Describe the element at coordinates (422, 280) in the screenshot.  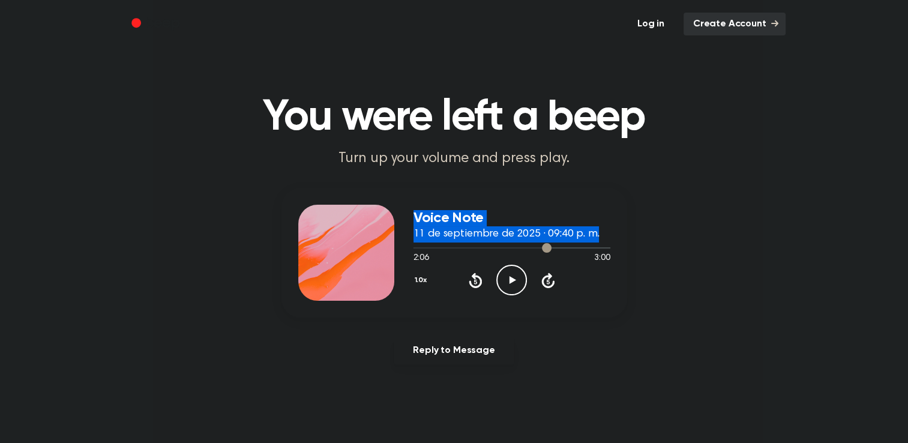
I see `button: 1.0x` at that location.